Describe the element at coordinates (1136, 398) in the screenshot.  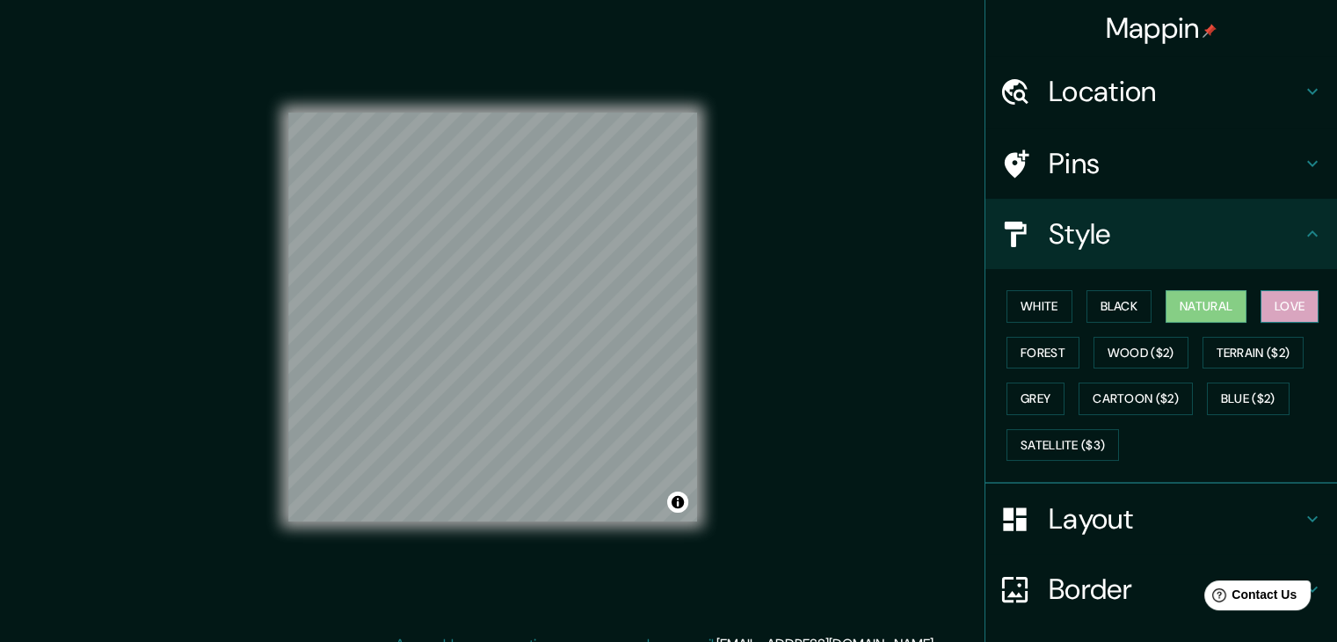
I see `button: Cartoon ($2)` at that location.